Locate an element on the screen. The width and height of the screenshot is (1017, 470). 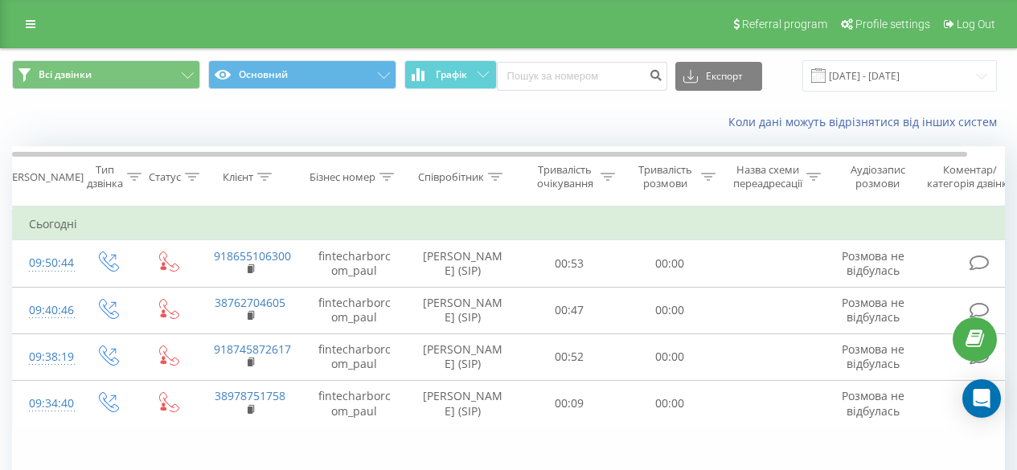
a: 918655106300 is located at coordinates (253, 256).